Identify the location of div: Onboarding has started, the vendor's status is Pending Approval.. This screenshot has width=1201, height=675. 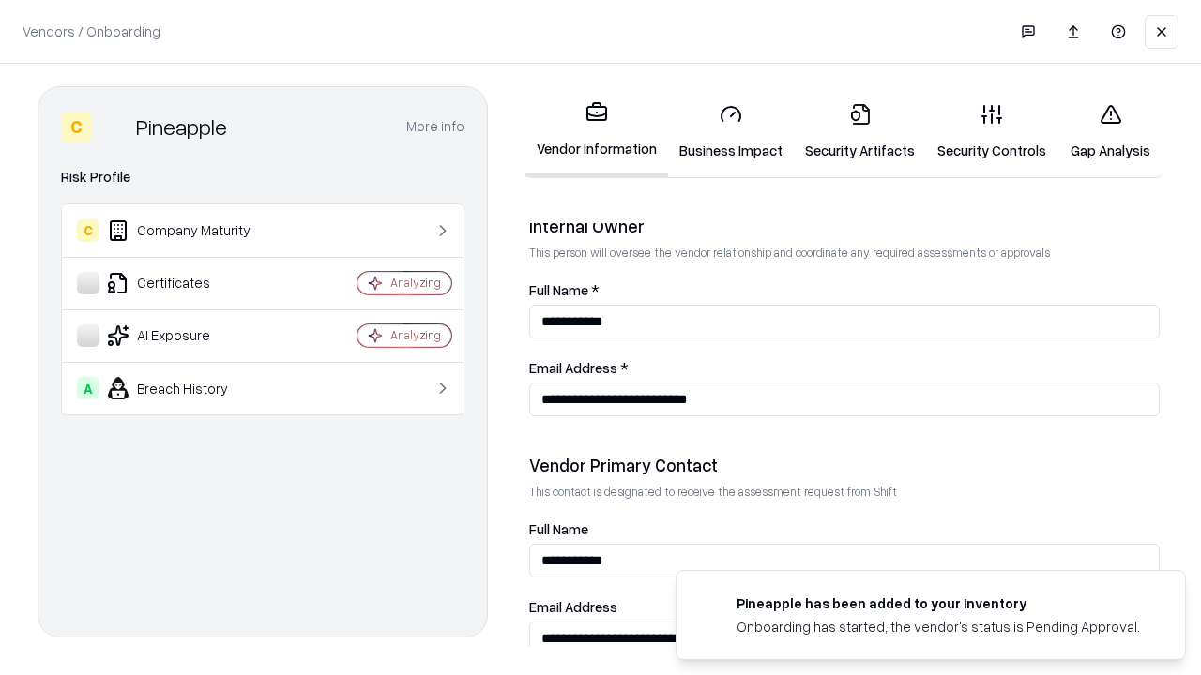
(938, 627).